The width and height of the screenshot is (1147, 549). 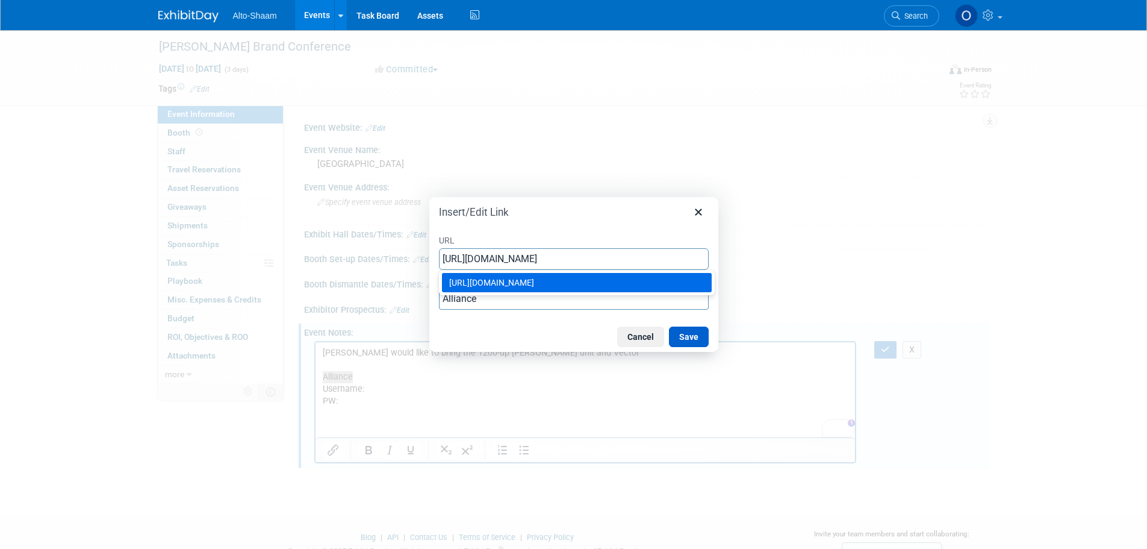 I want to click on a: Search, so click(x=912, y=16).